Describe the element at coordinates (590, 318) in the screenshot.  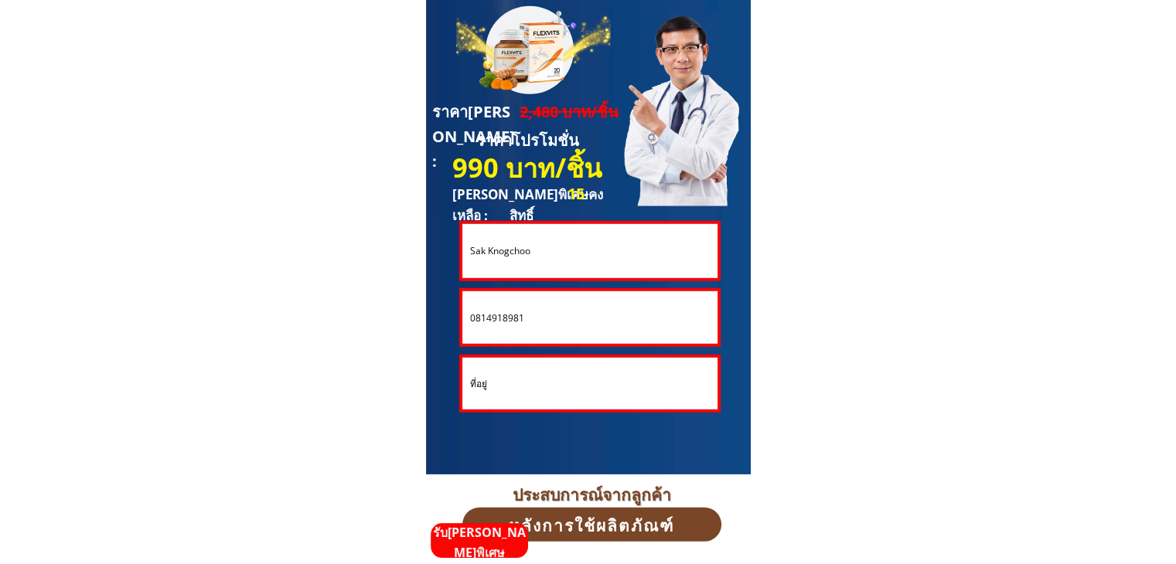
I see `input: หมายเลขโทรศัพท์` at that location.